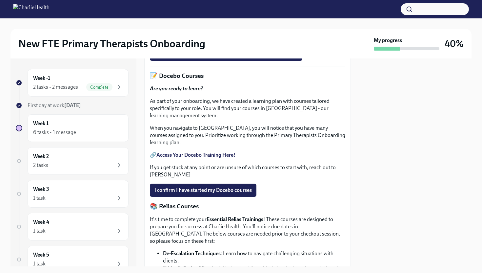 The width and height of the screenshot is (482, 273). I want to click on strong: My progress, so click(388, 40).